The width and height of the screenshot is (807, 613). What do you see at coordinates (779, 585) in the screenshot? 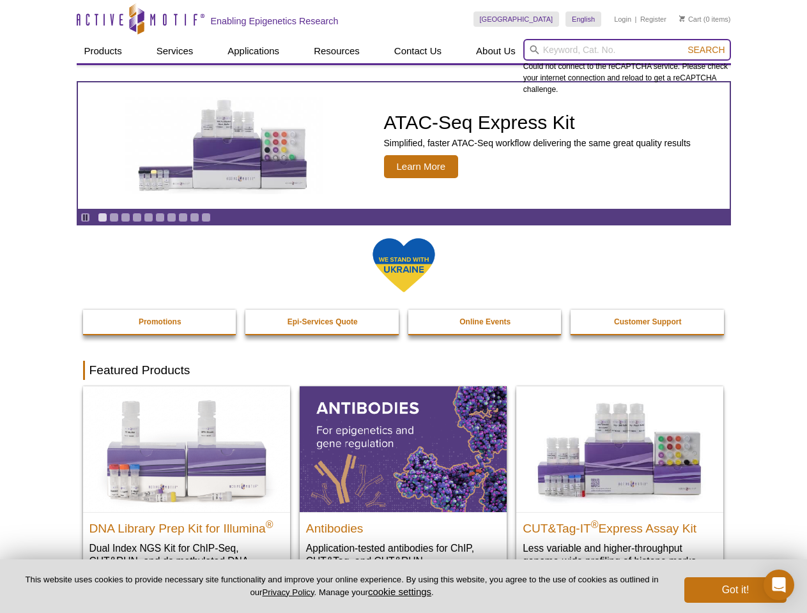
I see `div: Open Intercom Messenger` at bounding box center [779, 585].